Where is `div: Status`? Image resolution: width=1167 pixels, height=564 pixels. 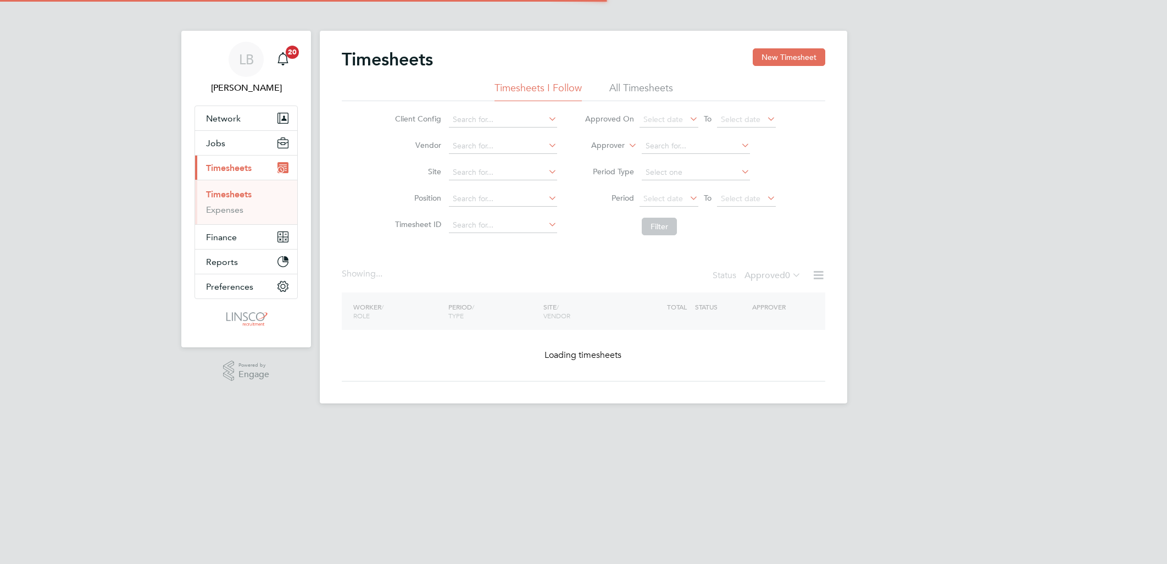 div: Status is located at coordinates (758, 276).